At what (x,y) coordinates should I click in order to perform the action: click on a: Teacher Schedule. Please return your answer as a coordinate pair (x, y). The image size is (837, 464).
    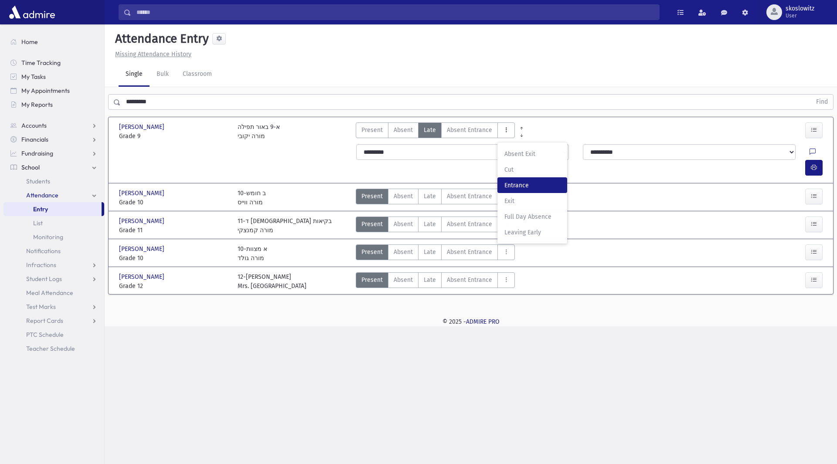
    Looking at the image, I should click on (54, 349).